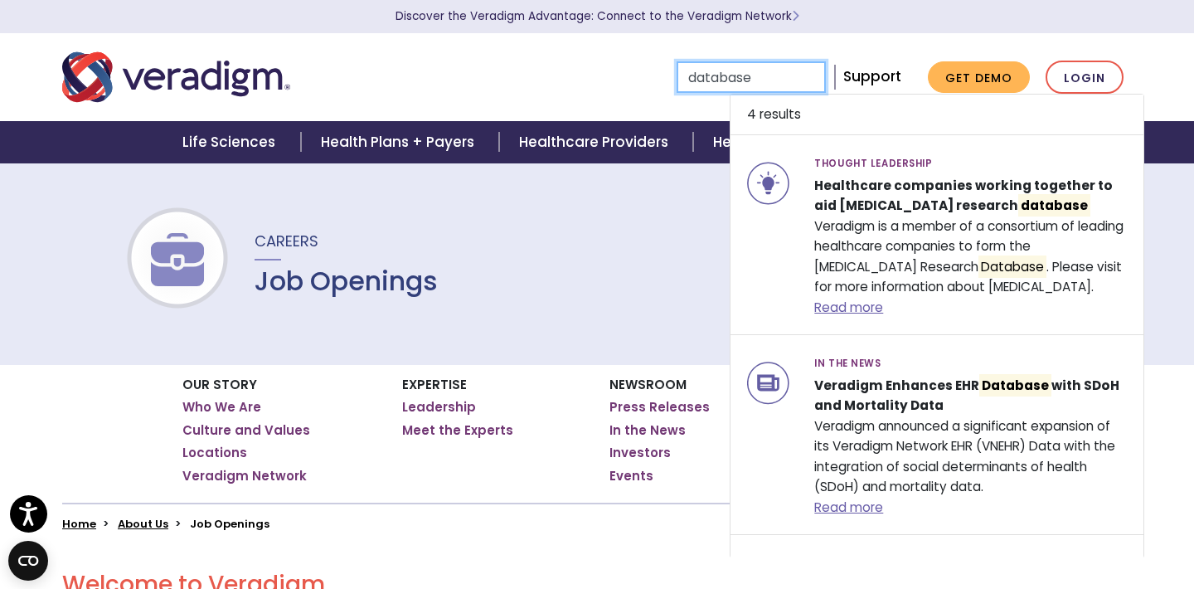  Describe the element at coordinates (648, 430) in the screenshot. I see `a: In the News` at that location.